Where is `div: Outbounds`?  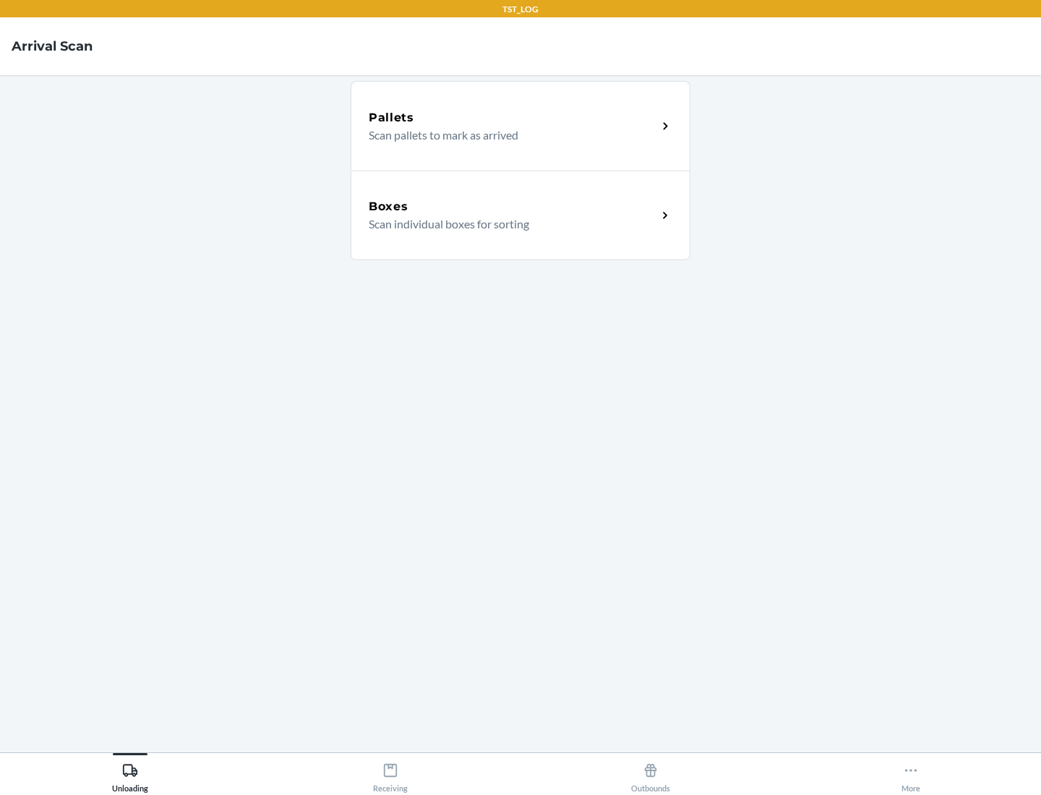
div: Outbounds is located at coordinates (651, 775).